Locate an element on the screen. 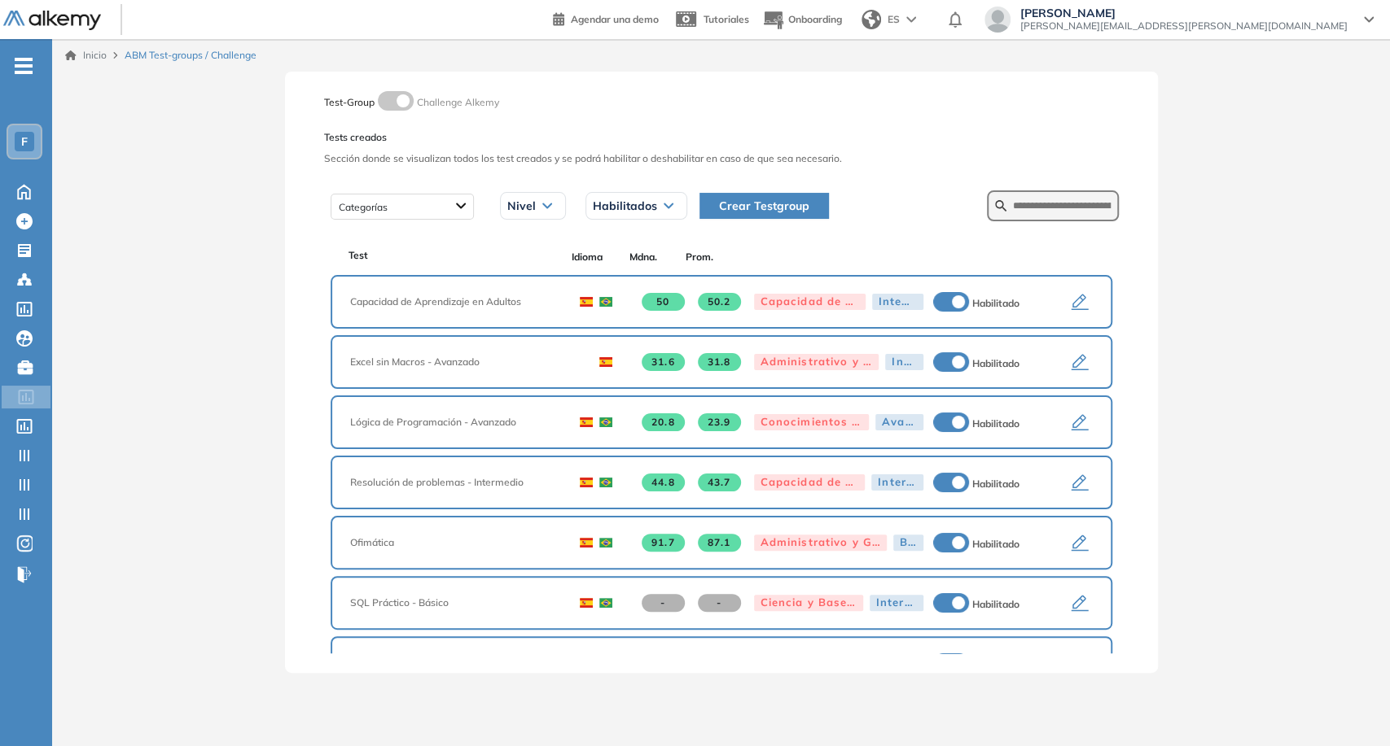 The height and width of the screenshot is (746, 1390). a: Agendar una demo is located at coordinates (606, 18).